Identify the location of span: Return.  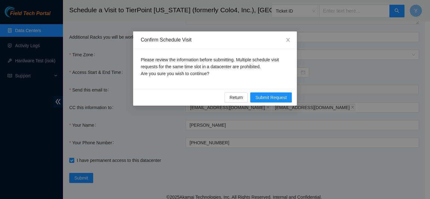
(236, 98).